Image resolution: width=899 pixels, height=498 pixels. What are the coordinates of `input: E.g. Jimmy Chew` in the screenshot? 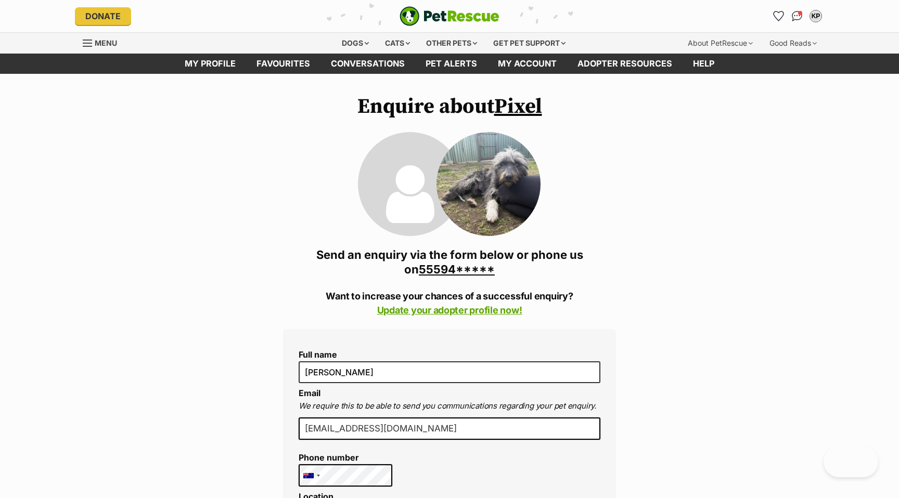 It's located at (450, 373).